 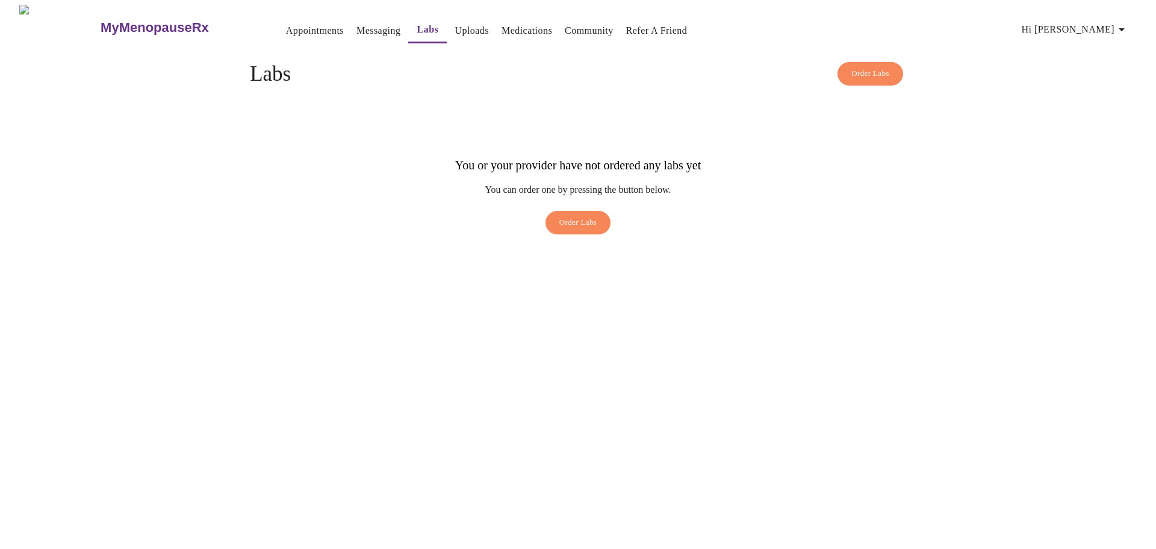 What do you see at coordinates (657, 31) in the screenshot?
I see `a: Refer a Friend` at bounding box center [657, 31].